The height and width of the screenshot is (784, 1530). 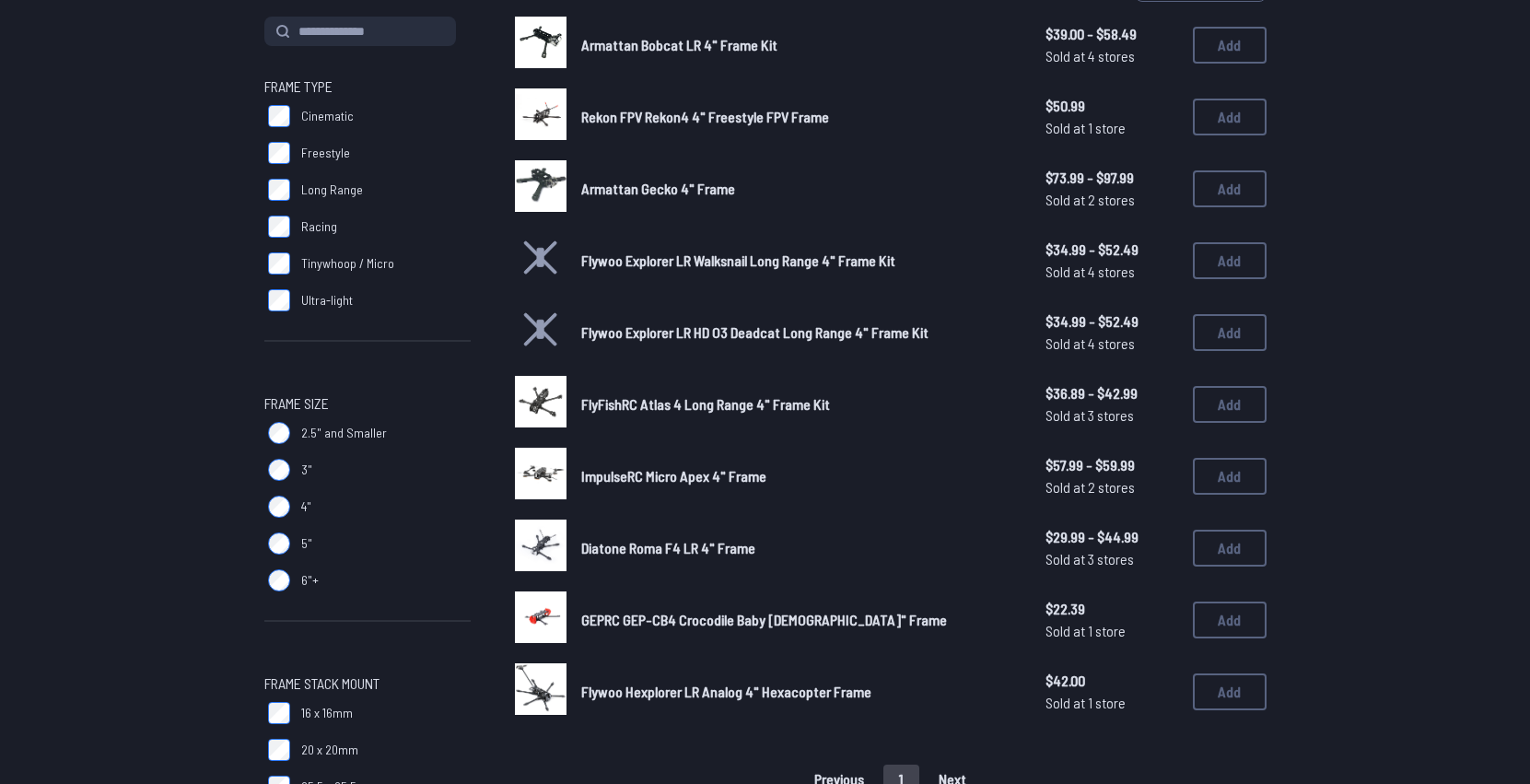 What do you see at coordinates (299, 87) in the screenshot?
I see `span: Frame Type` at bounding box center [299, 87].